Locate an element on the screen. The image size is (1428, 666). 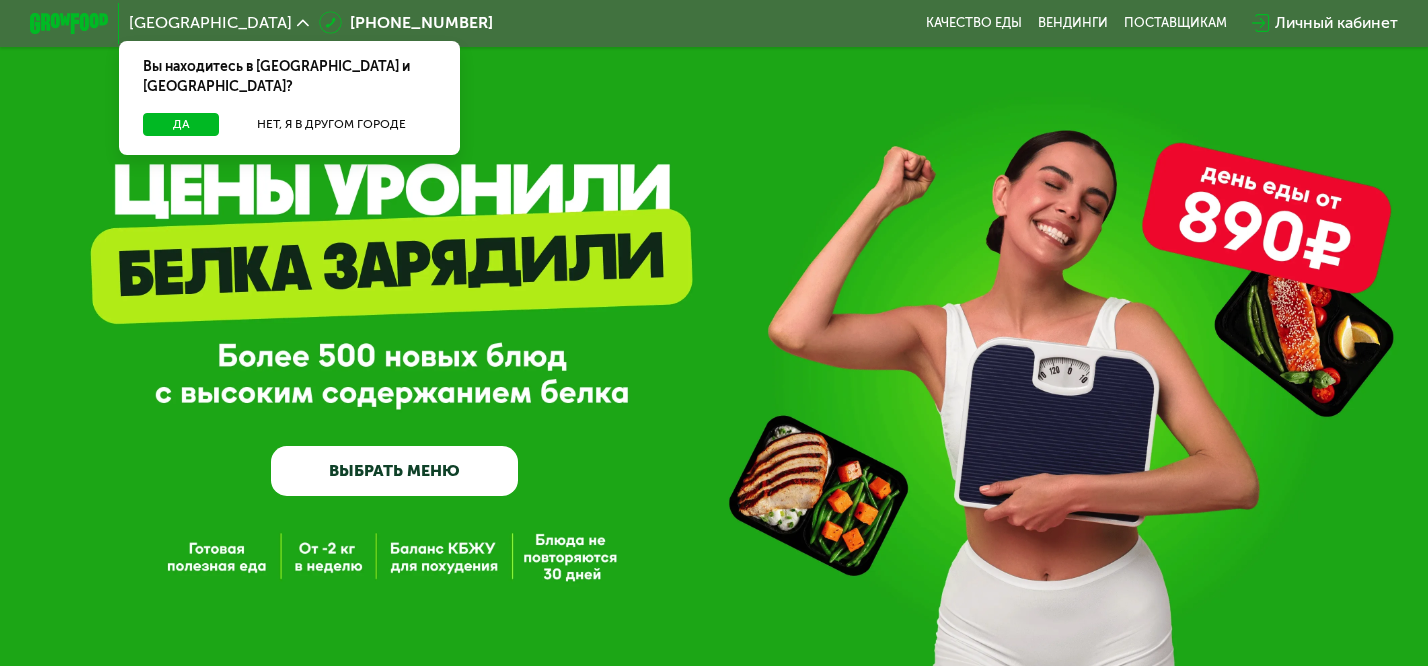
div: поставщикам is located at coordinates (1175, 23).